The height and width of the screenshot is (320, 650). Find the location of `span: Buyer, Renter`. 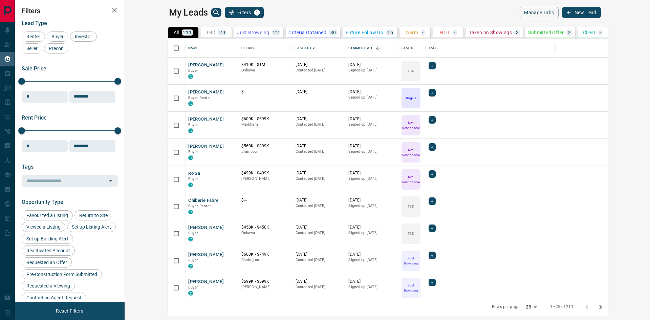

span: Buyer, Renter is located at coordinates (199, 98).